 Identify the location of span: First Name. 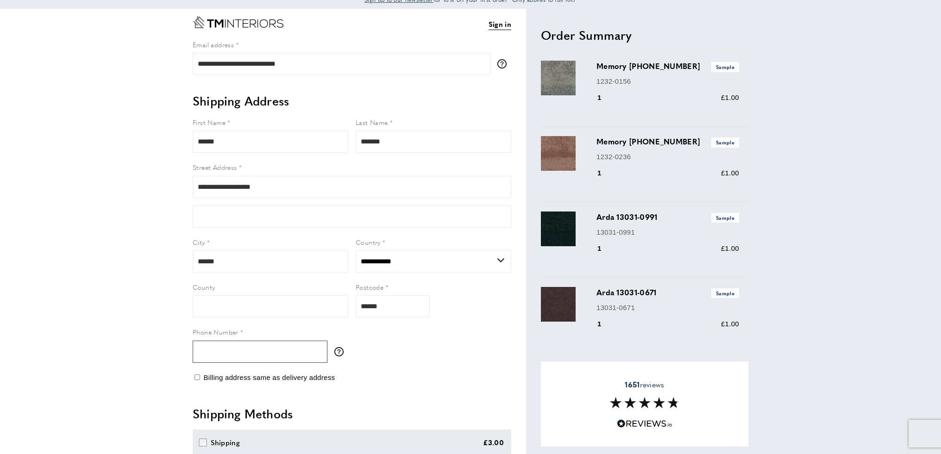
(209, 122).